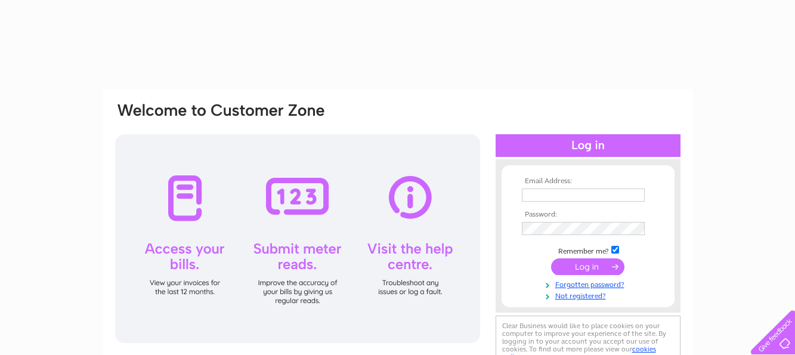 This screenshot has width=795, height=355. I want to click on a: Forgotten password?, so click(589, 283).